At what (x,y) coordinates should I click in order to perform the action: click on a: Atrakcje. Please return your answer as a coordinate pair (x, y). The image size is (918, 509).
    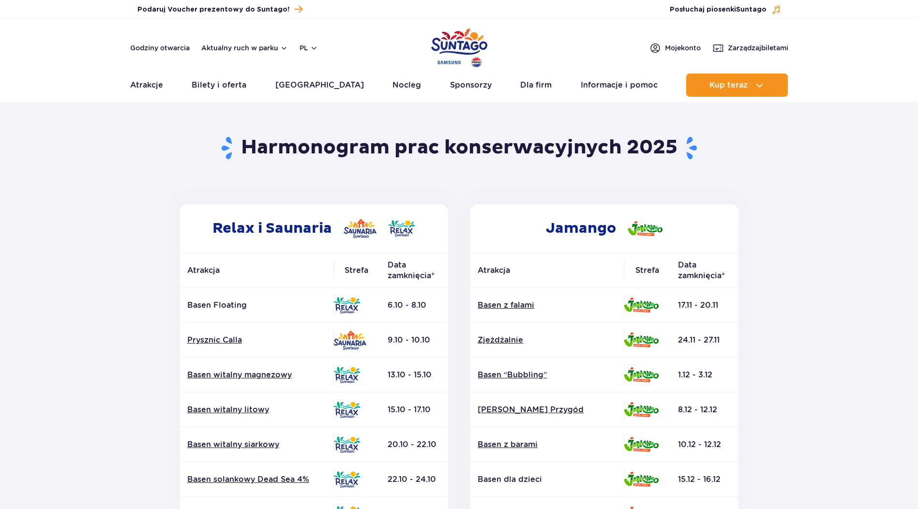
    Looking at the image, I should click on (147, 85).